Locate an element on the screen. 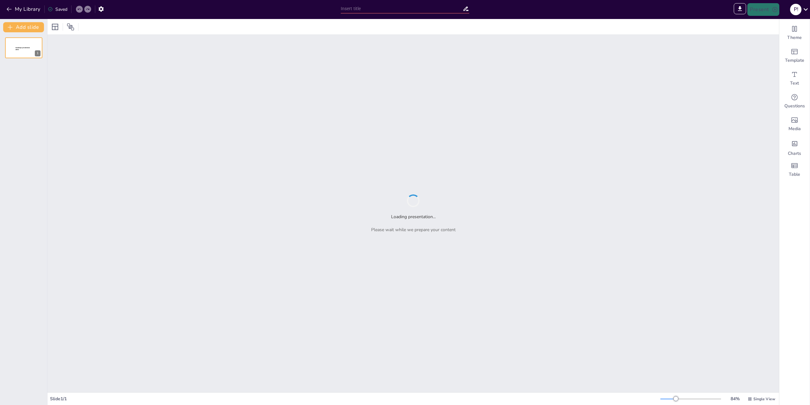 The height and width of the screenshot is (405, 810). button: Present is located at coordinates (763, 9).